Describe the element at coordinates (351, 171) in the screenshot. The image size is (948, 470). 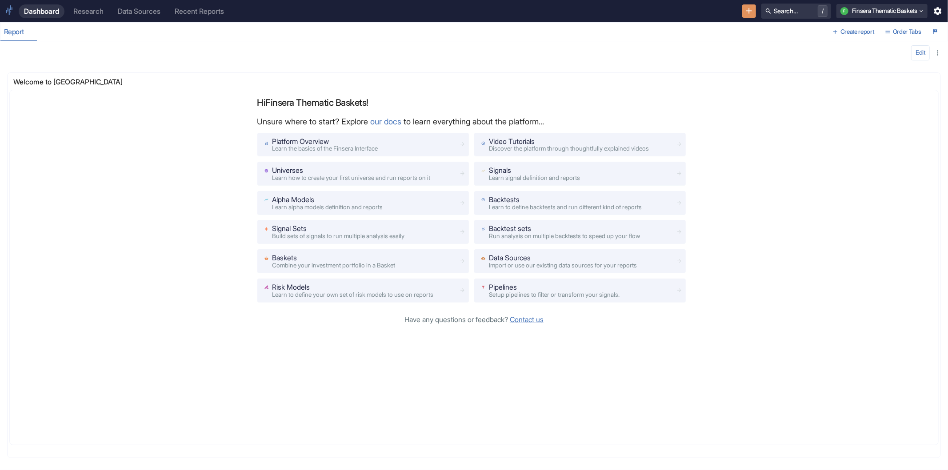
I see `p: Universes` at that location.